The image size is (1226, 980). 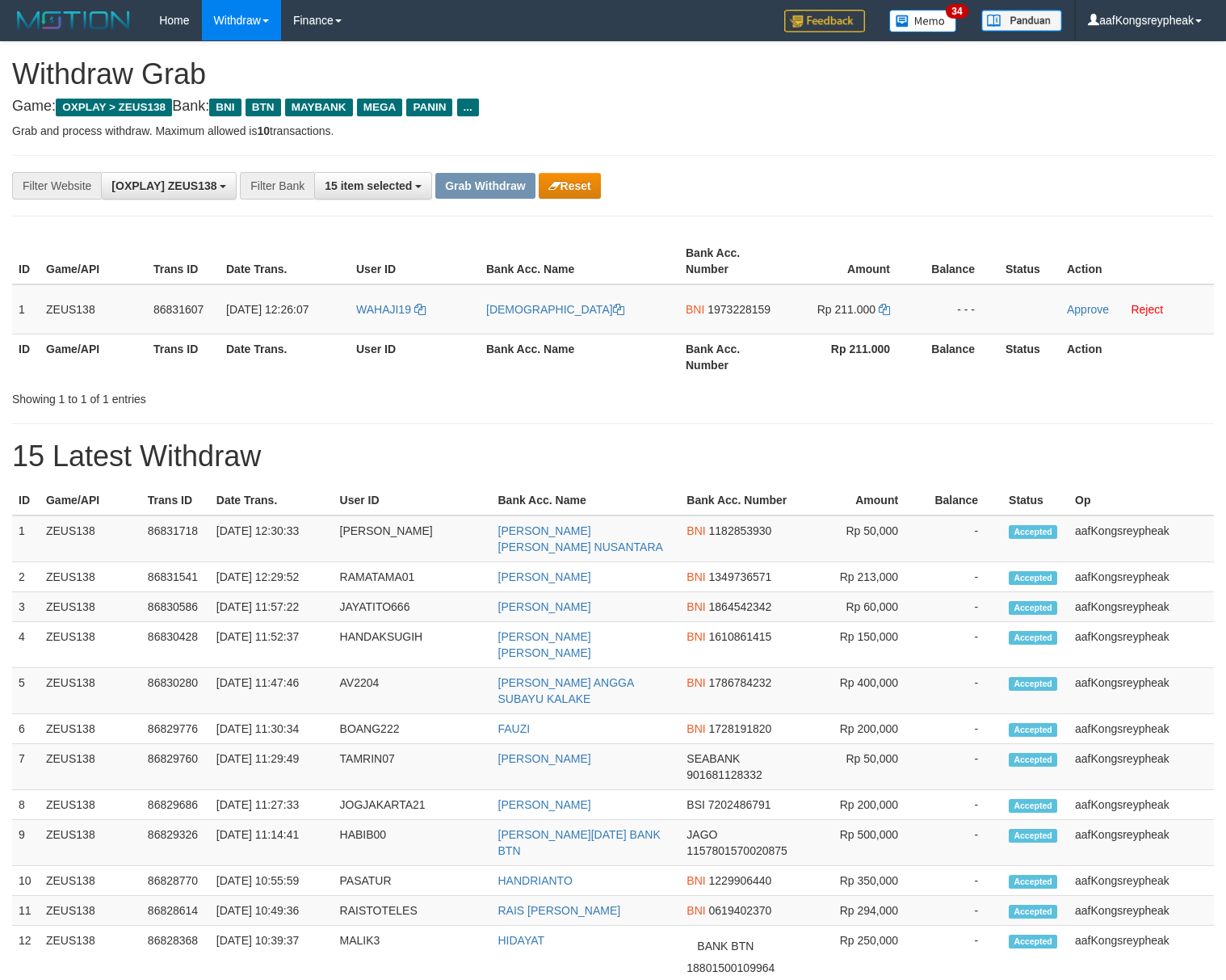 What do you see at coordinates (263, 131) in the screenshot?
I see `strong: 10` at bounding box center [263, 131].